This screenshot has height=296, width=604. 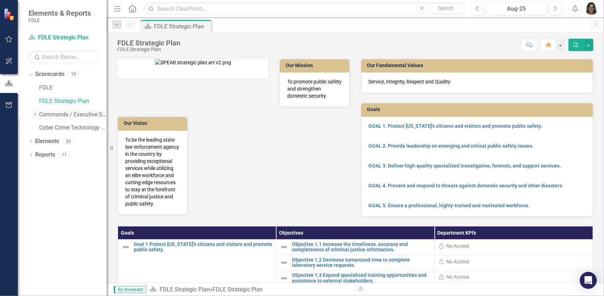 I want to click on p: To be the leading state law enforcement agency in the country by providing exceptional services w..., so click(x=152, y=172).